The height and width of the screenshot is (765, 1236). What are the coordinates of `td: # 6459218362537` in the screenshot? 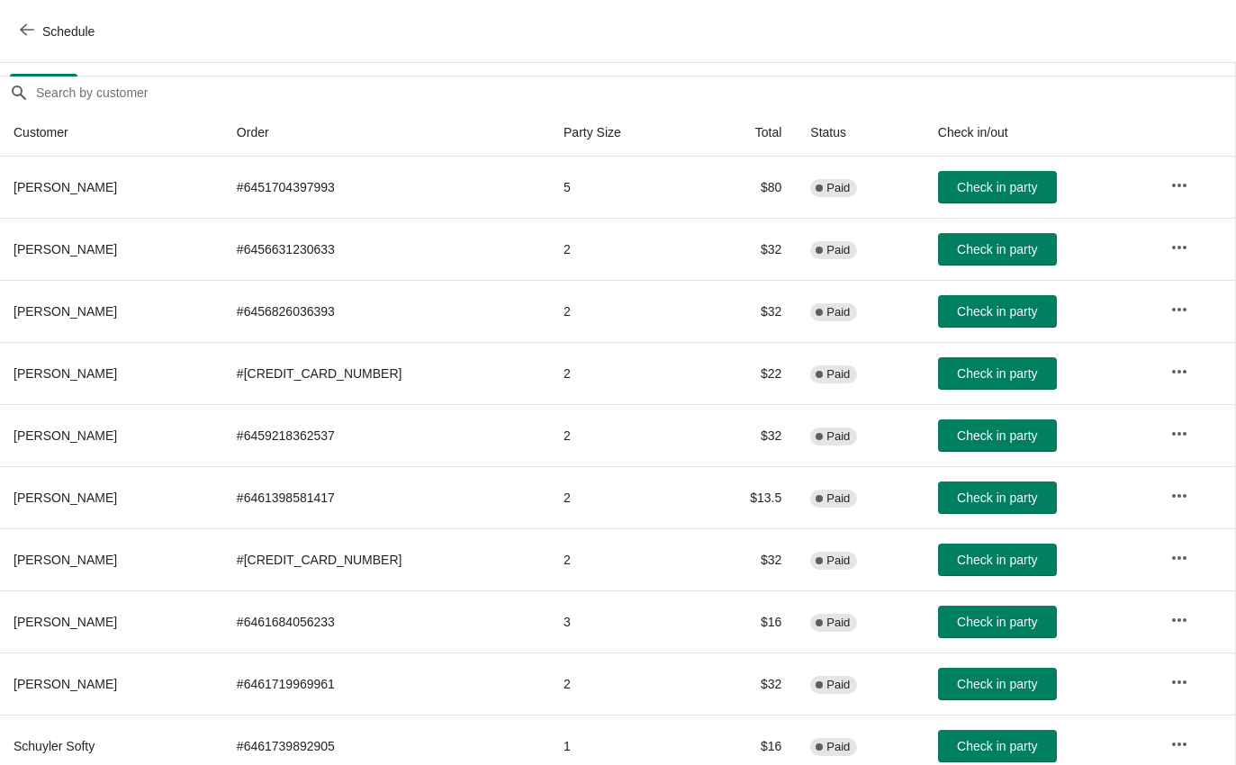 It's located at (385, 435).